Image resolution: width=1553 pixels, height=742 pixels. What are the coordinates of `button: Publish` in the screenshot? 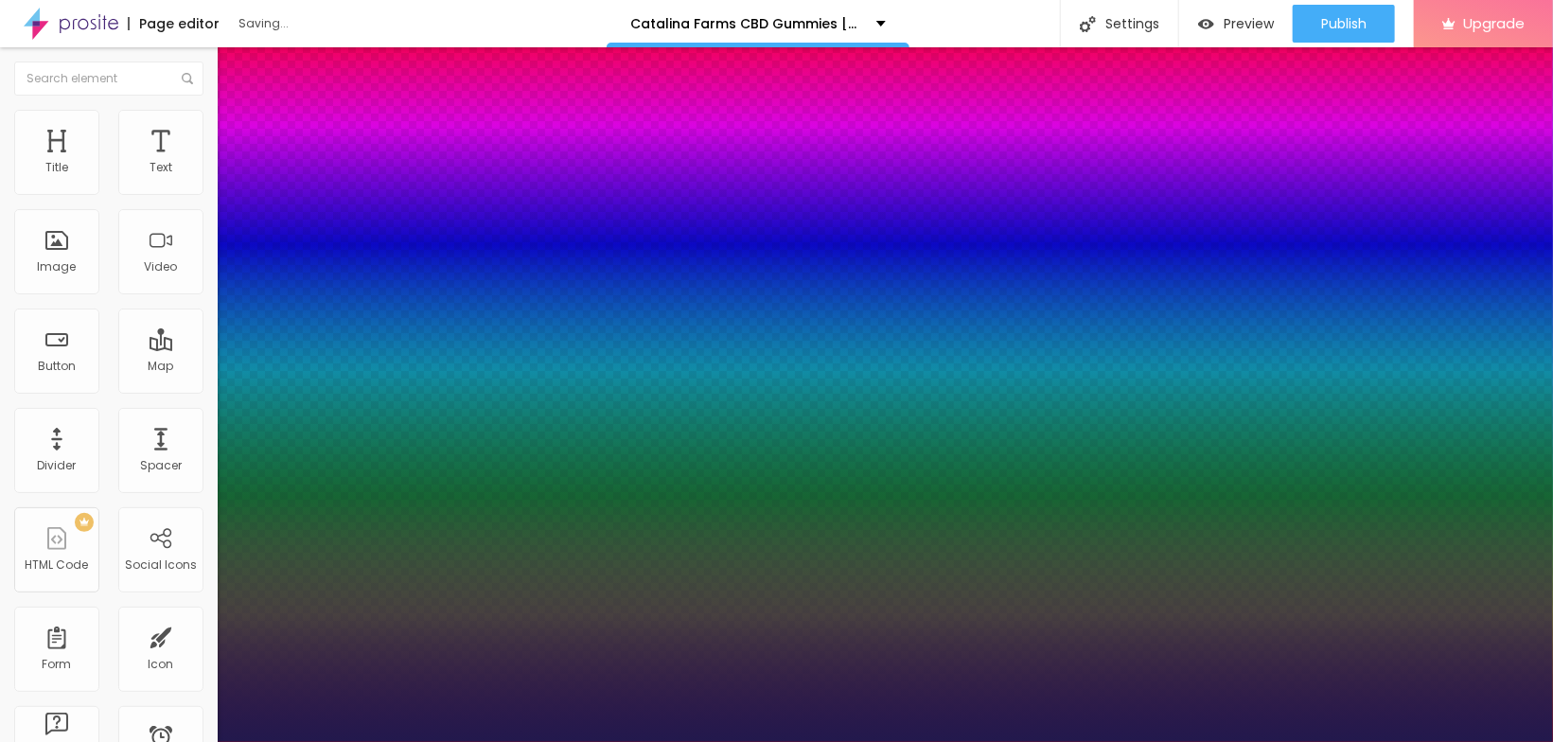 It's located at (1344, 24).